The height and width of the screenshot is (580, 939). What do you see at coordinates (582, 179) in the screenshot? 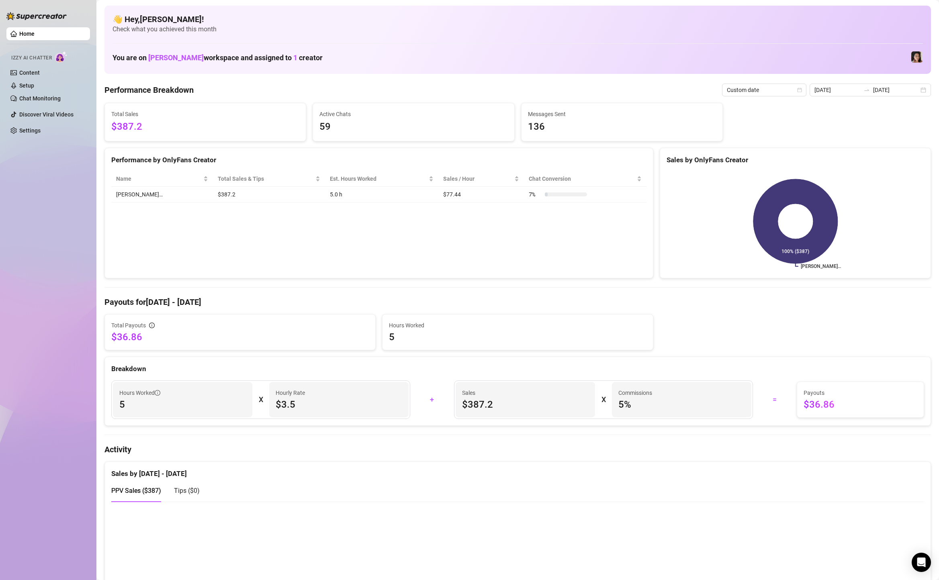
I see `span: Chat Conversion` at bounding box center [582, 179].